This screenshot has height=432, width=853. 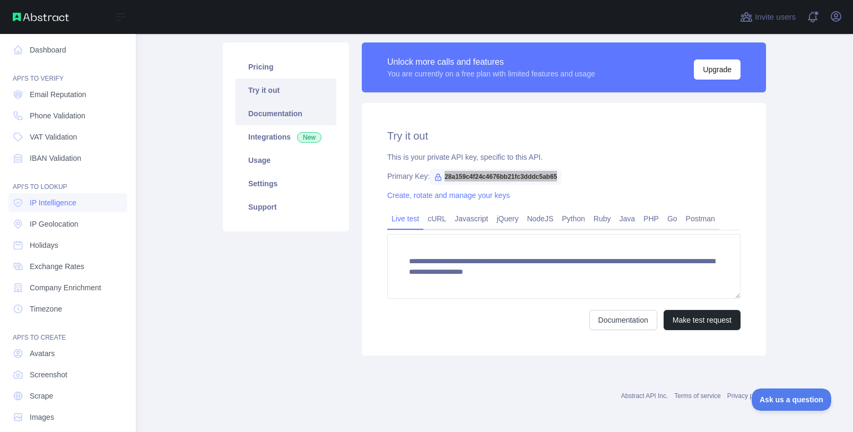 I want to click on h2: Try it out, so click(x=564, y=136).